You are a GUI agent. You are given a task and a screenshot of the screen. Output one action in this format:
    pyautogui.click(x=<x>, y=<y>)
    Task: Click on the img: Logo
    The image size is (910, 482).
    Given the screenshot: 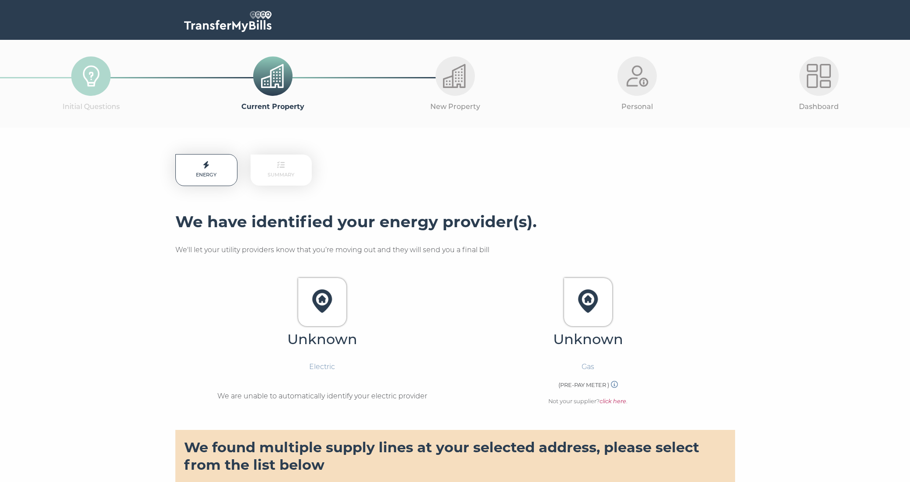 What is the action you would take?
    pyautogui.click(x=588, y=301)
    